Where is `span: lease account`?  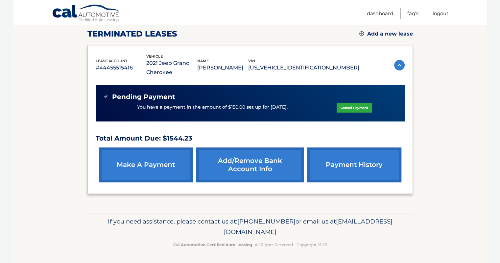
span: lease account is located at coordinates (111, 61).